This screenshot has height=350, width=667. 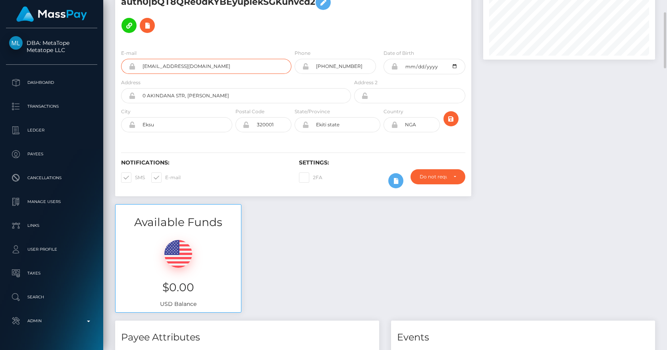 I want to click on a: Admin, so click(x=52, y=321).